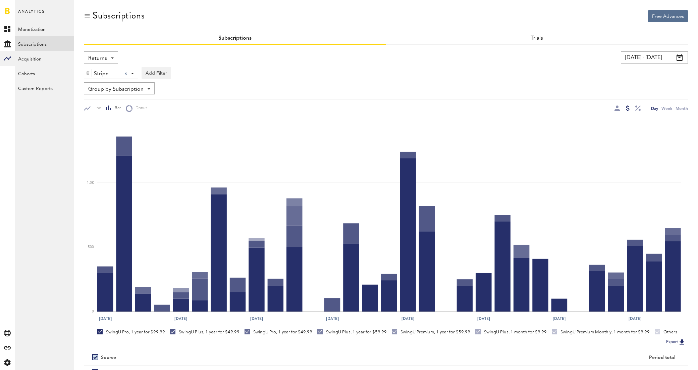  I want to click on span: Line, so click(96, 108).